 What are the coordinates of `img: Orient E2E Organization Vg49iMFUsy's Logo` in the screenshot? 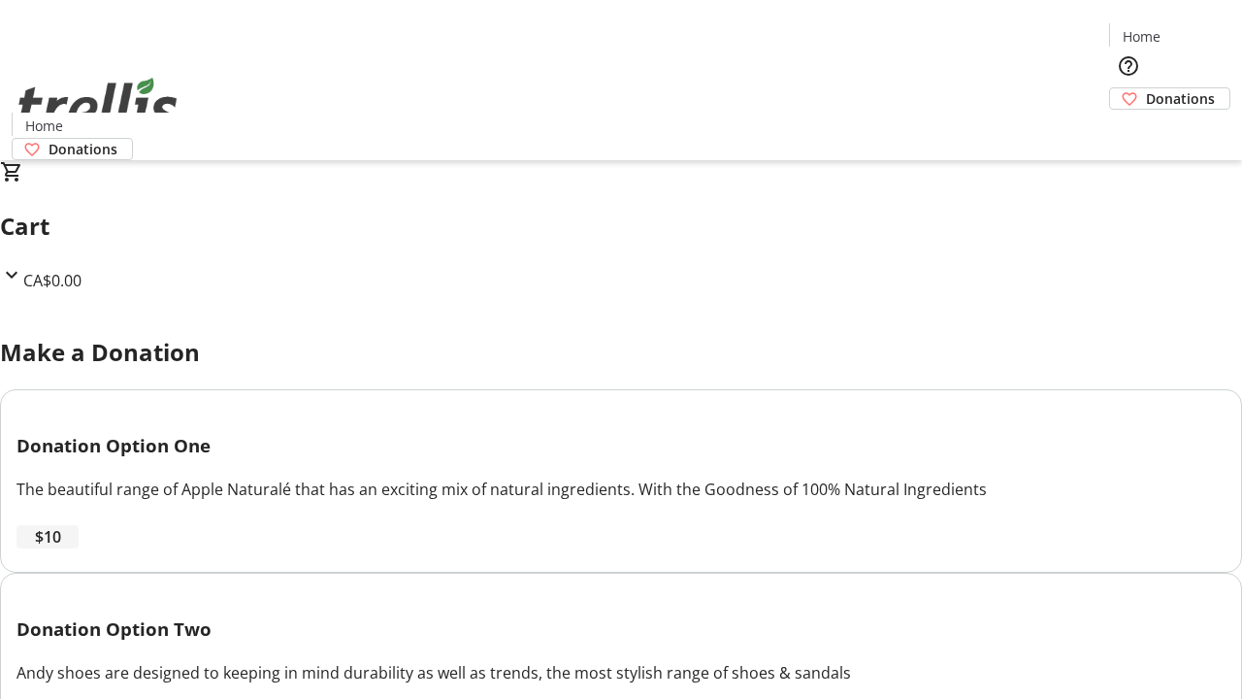 It's located at (98, 105).